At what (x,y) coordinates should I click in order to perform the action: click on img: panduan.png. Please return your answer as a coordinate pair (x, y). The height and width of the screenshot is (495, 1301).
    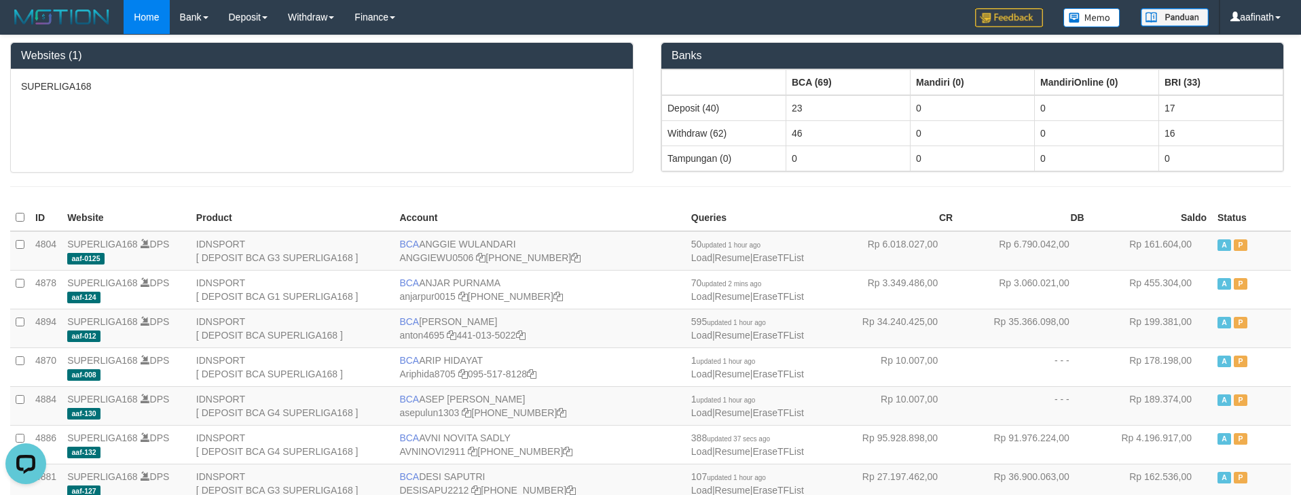
    Looking at the image, I should click on (1175, 17).